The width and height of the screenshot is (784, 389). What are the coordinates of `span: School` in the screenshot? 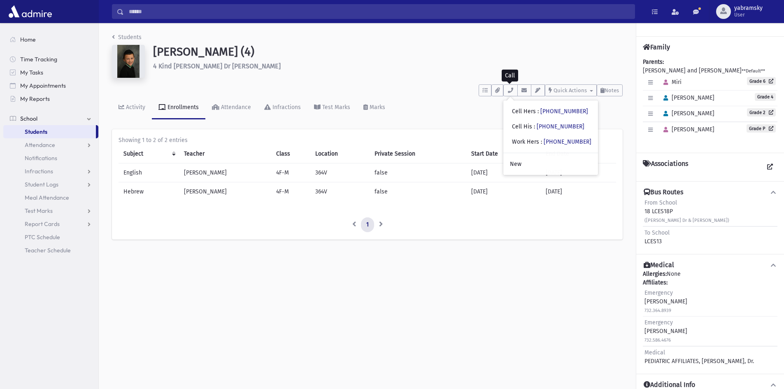 It's located at (29, 118).